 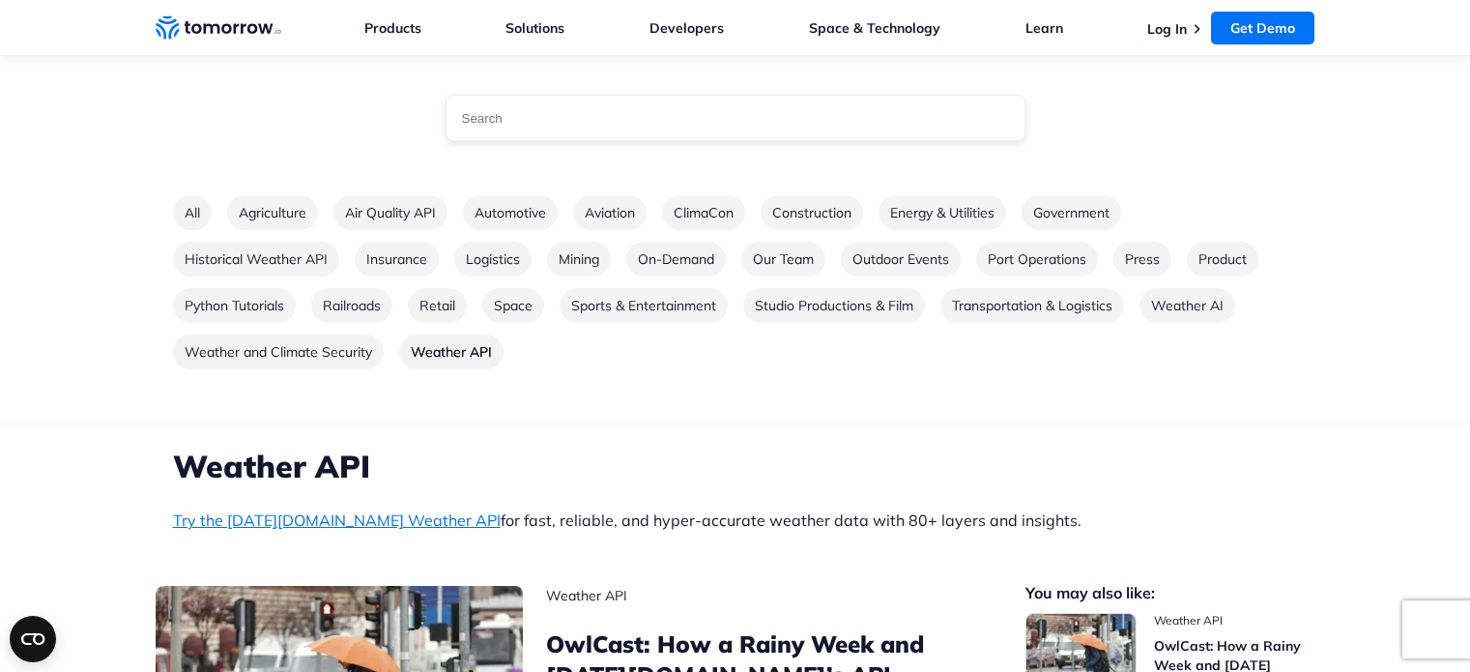 I want to click on a: Log In, so click(x=1167, y=29).